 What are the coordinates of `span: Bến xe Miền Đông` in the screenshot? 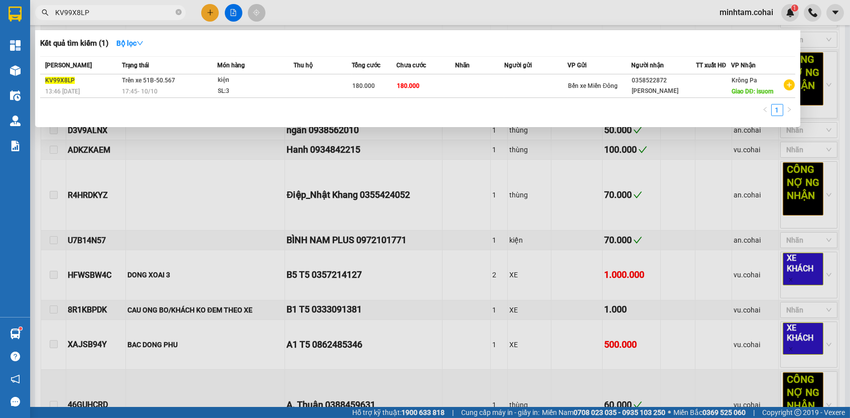 It's located at (593, 86).